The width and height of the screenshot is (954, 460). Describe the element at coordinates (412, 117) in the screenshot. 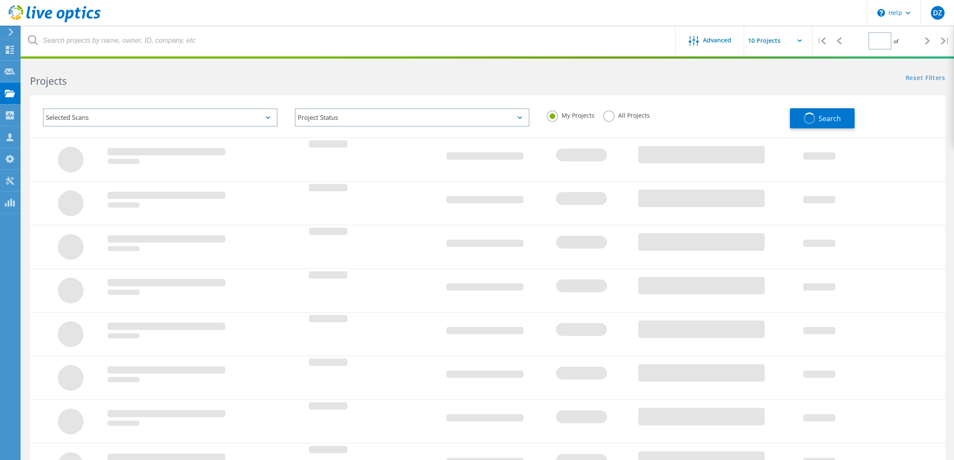

I see `div: Project Status` at that location.